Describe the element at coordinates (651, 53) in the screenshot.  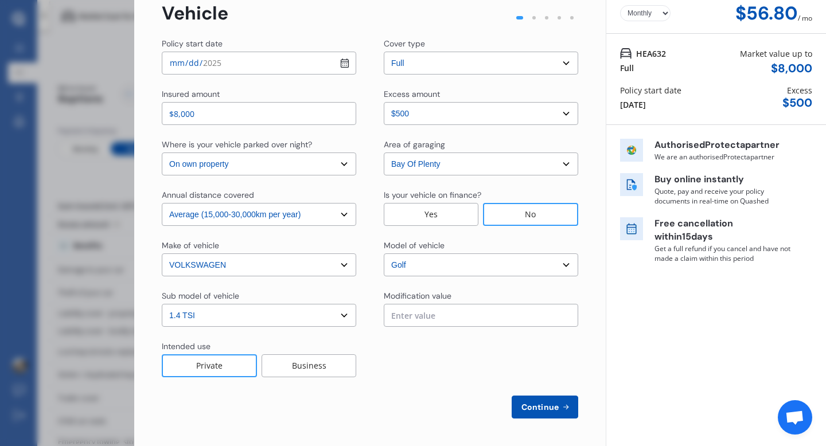
I see `span: HEA632` at that location.